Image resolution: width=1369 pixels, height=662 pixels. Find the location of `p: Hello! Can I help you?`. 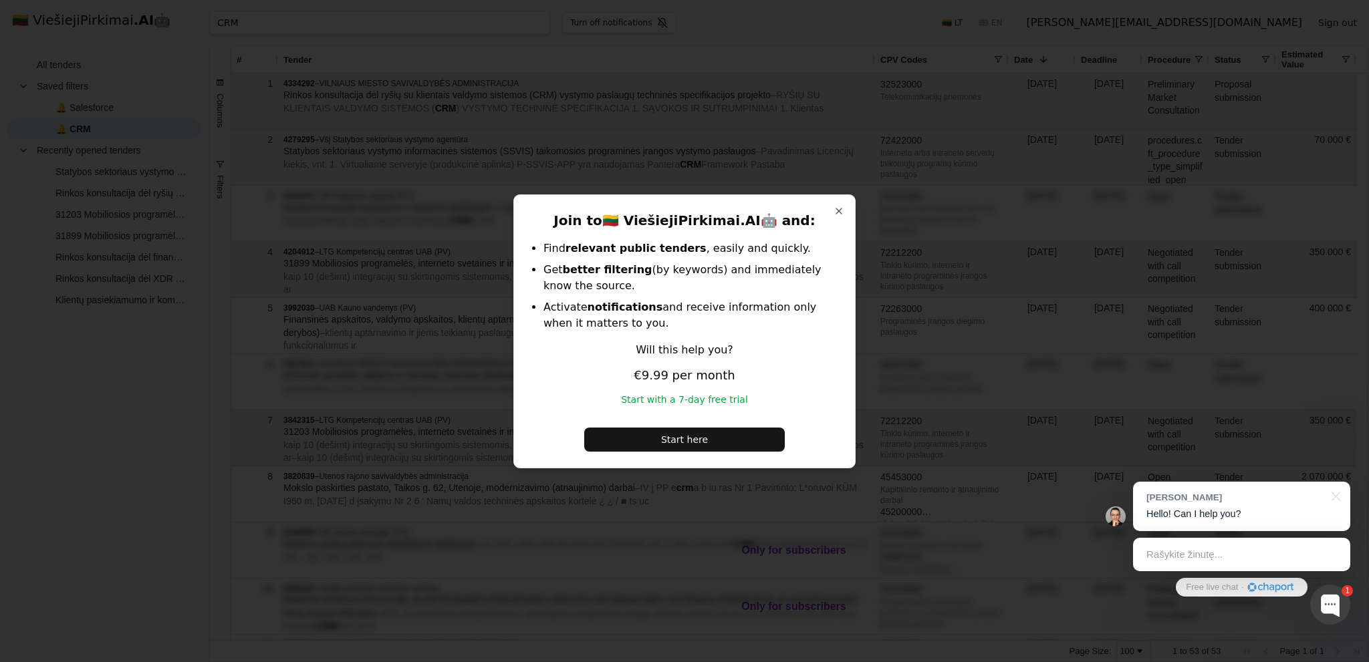

p: Hello! Can I help you? is located at coordinates (1241, 514).